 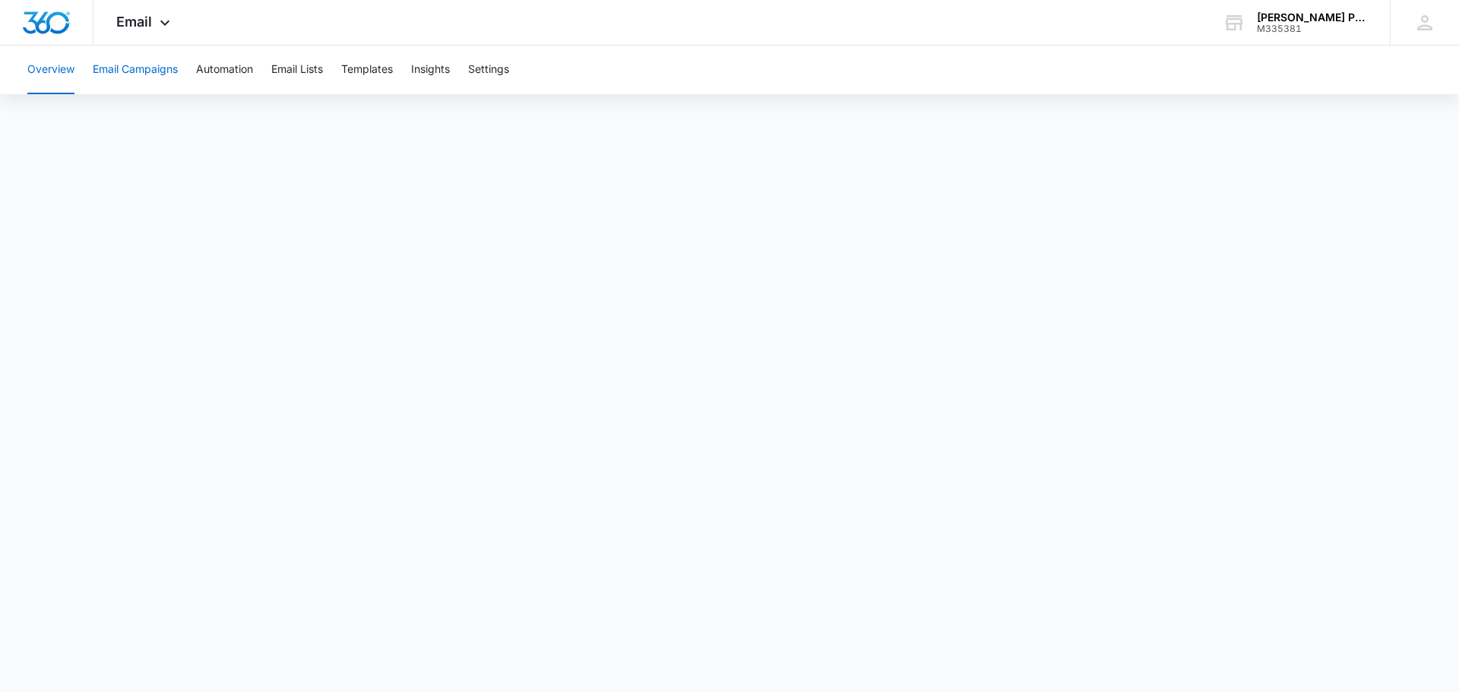 What do you see at coordinates (134, 21) in the screenshot?
I see `span: Email` at bounding box center [134, 21].